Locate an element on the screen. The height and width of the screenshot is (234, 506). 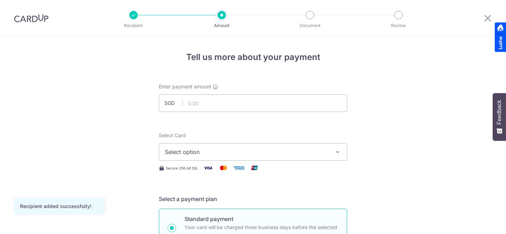
img: Mastercard is located at coordinates (224, 168).